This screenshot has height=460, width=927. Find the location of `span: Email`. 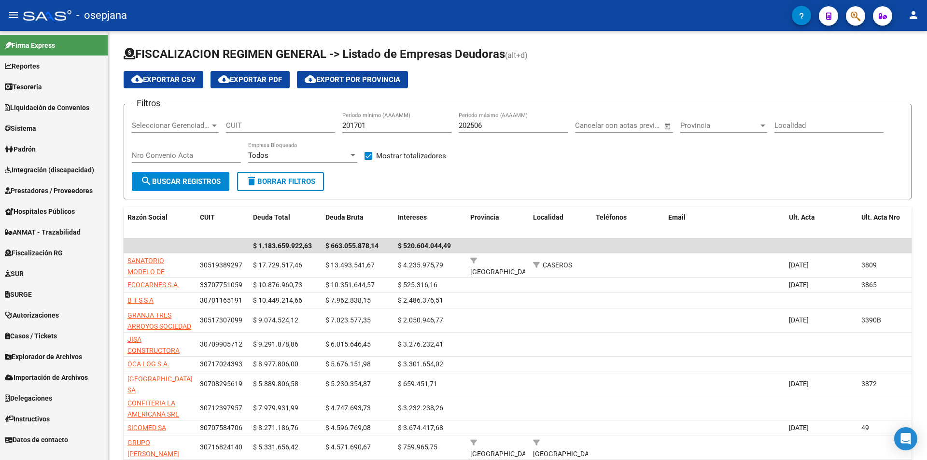

span: Email is located at coordinates (677, 217).